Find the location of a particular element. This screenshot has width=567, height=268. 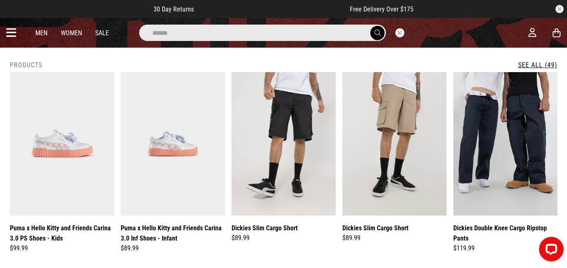

a: Puma x Hello Kitty and Friends Carina 3.0 Inf Shoes - Infant is located at coordinates (173, 234).